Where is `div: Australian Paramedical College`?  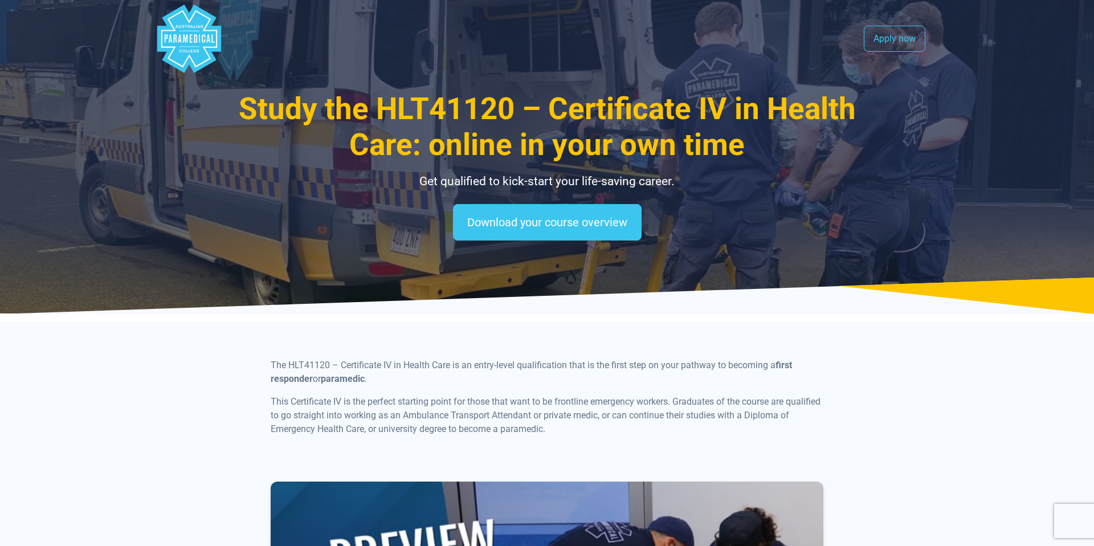
div: Australian Paramedical College is located at coordinates (189, 39).